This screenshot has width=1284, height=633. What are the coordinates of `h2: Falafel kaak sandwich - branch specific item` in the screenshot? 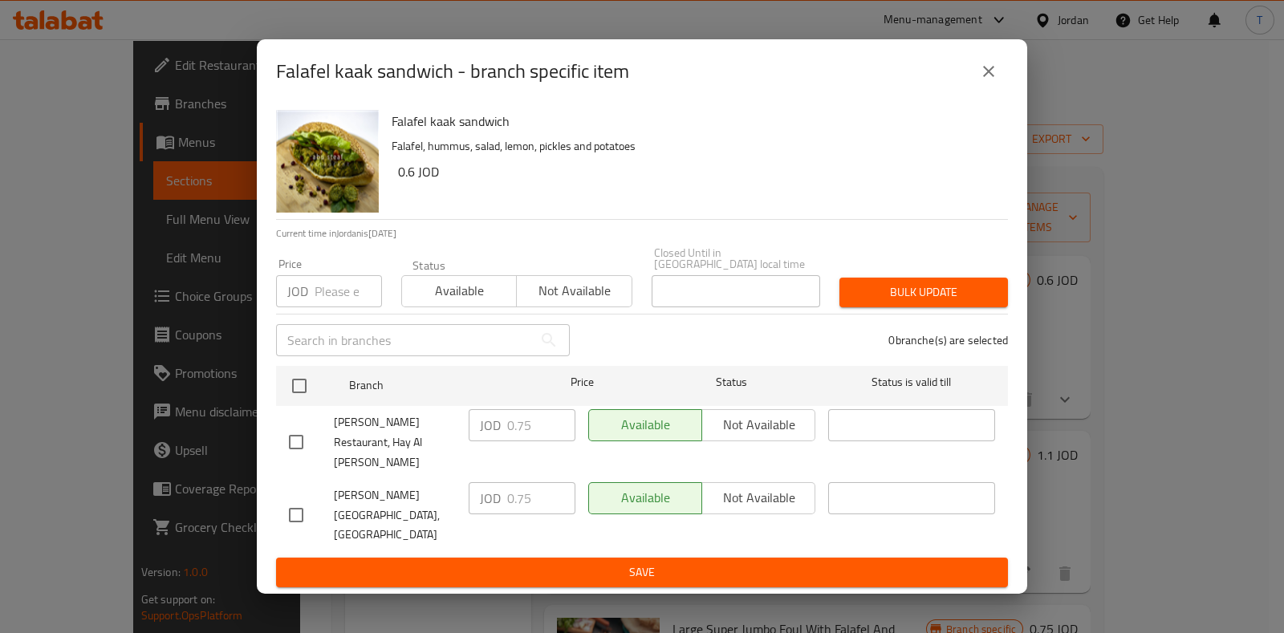 It's located at (453, 71).